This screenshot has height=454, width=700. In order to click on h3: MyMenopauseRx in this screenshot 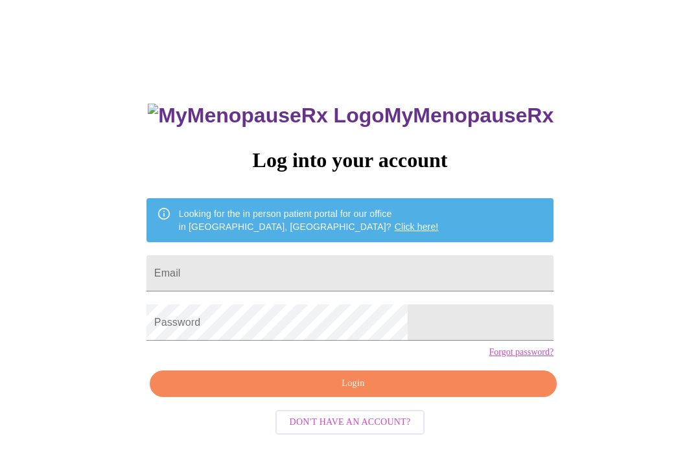, I will do `click(351, 115)`.